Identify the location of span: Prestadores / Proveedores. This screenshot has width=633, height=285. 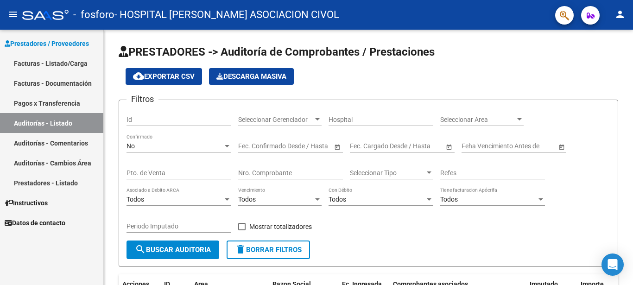
(47, 44).